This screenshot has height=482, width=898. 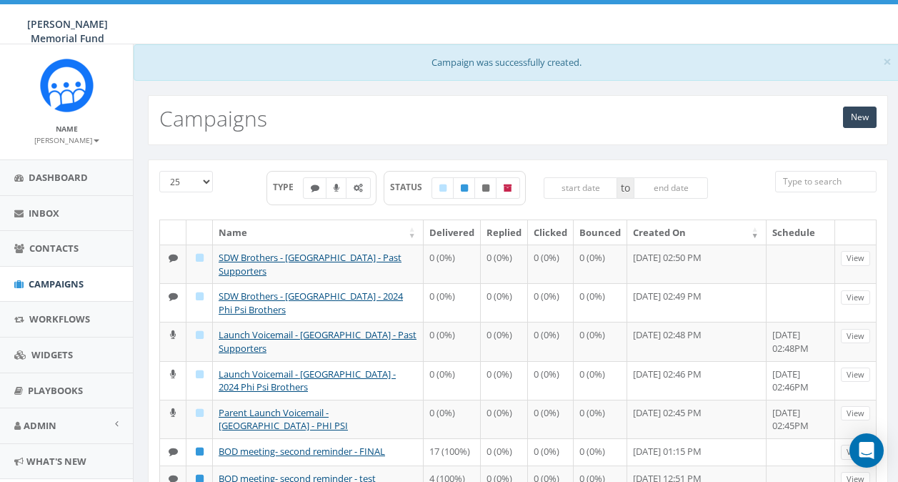 What do you see at coordinates (581, 188) in the screenshot?
I see `input: start date` at bounding box center [581, 188].